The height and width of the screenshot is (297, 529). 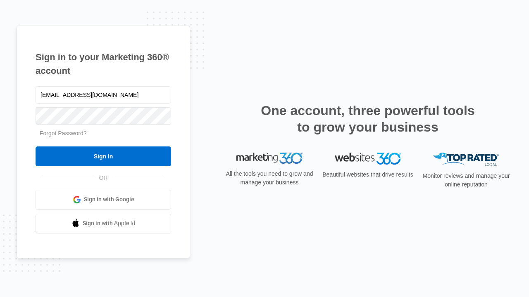 I want to click on input: Sign In, so click(x=103, y=157).